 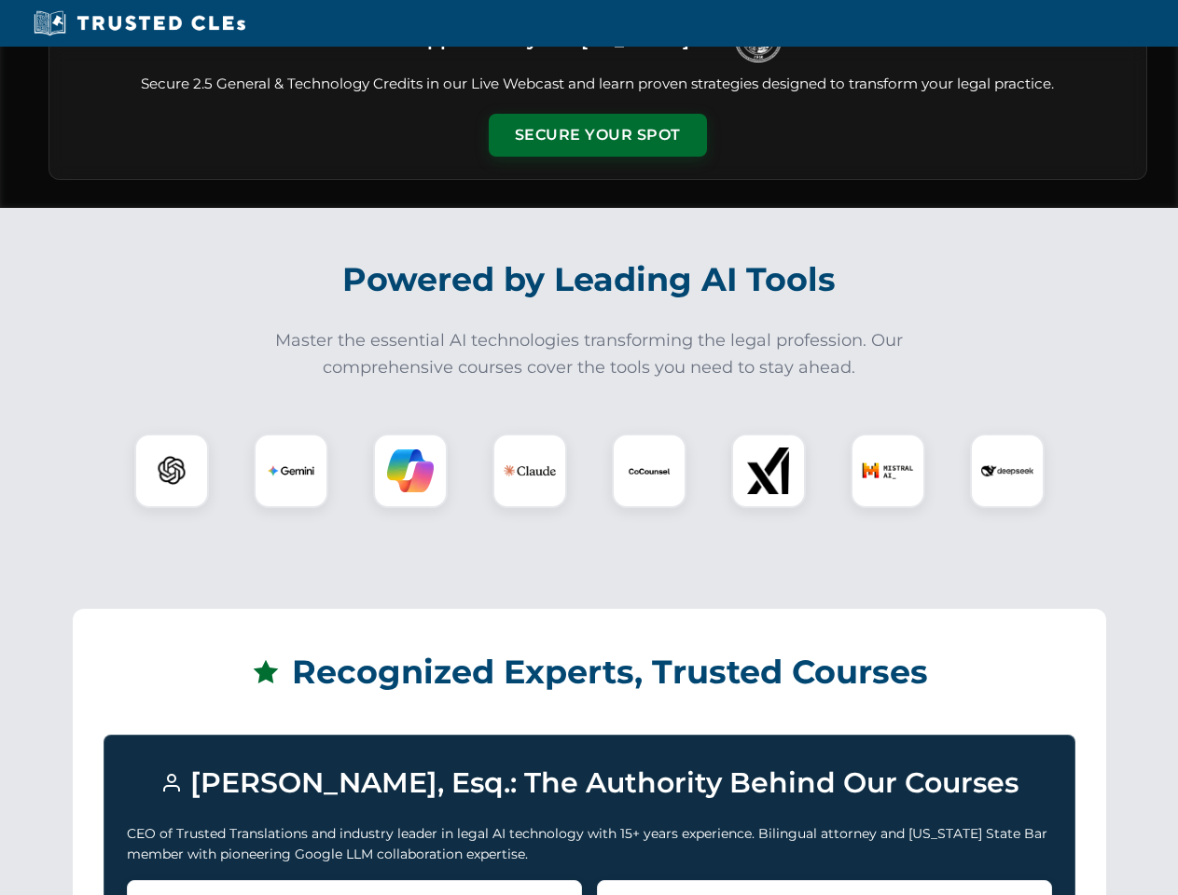 What do you see at coordinates (589, 844) in the screenshot?
I see `p: CEO of Trusted Translations and industry leader in legal AI technology with 15+ years experience....` at bounding box center [589, 844].